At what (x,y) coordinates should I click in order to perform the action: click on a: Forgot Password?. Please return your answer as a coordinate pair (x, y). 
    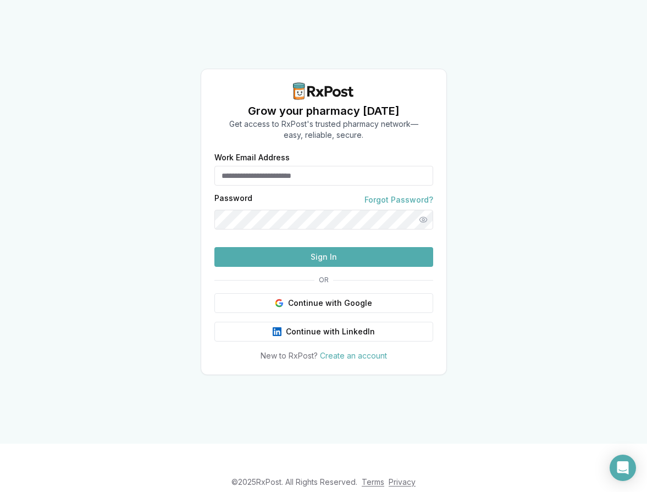
    Looking at the image, I should click on (398, 200).